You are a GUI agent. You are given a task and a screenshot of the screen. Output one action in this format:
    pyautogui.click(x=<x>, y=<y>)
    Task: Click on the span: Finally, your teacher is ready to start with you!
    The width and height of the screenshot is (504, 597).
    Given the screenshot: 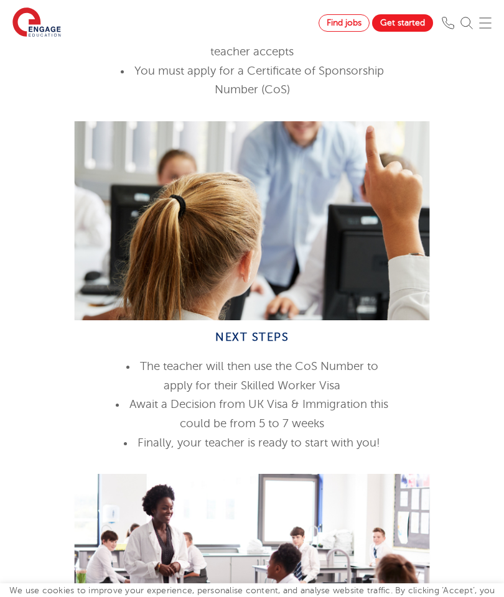 What is the action you would take?
    pyautogui.click(x=259, y=443)
    